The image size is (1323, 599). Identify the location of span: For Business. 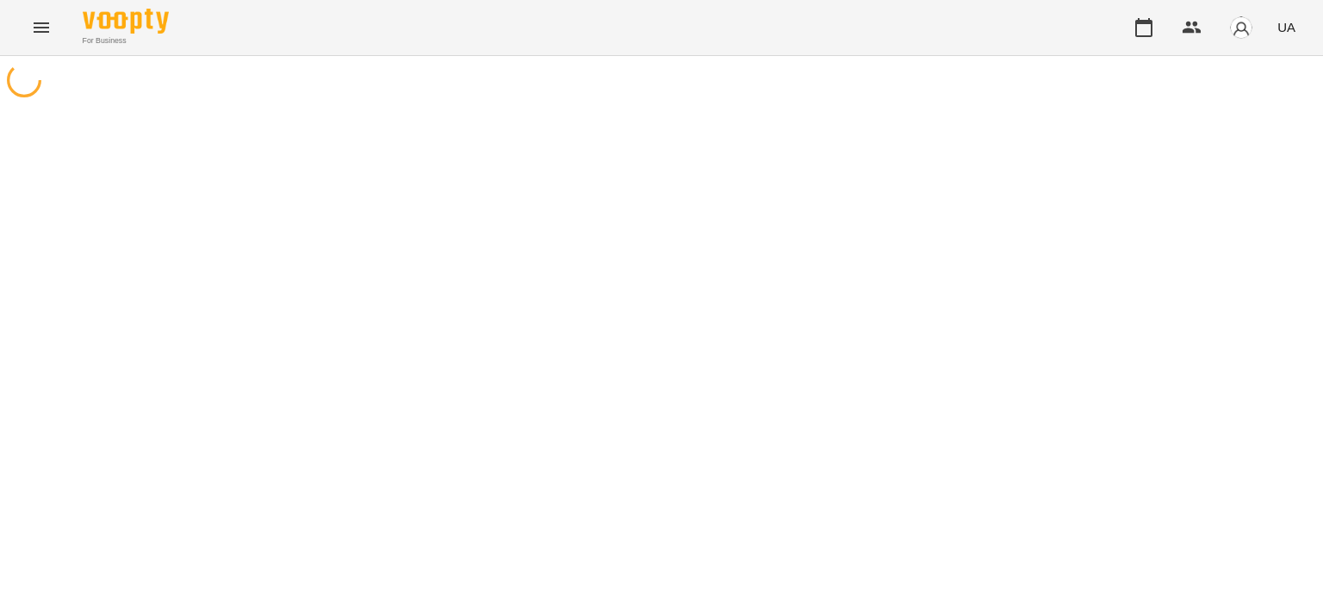
(126, 40).